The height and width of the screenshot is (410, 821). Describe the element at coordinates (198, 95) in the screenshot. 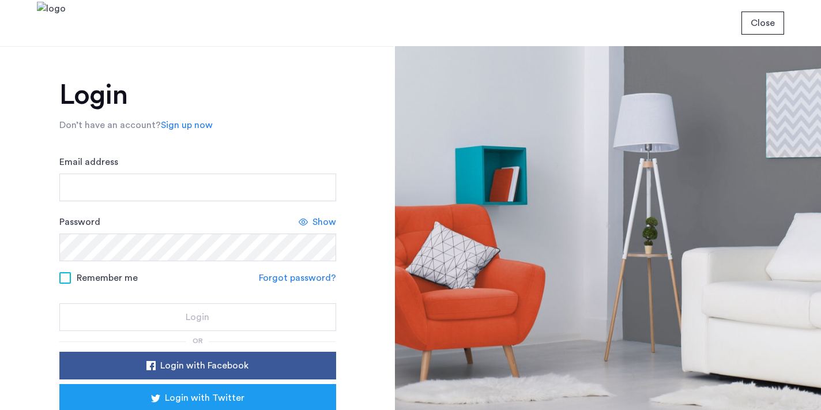

I see `h1: Login` at that location.